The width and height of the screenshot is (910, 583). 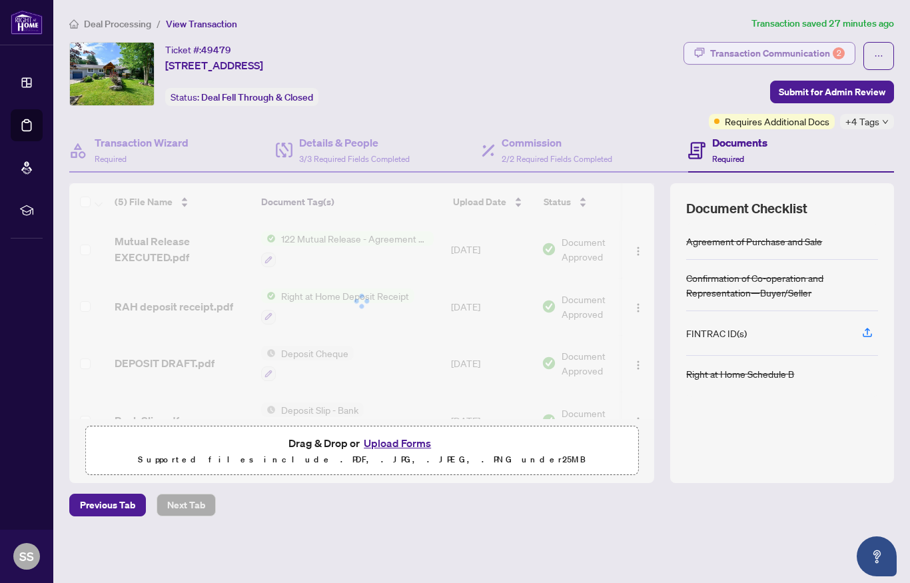 What do you see at coordinates (747, 209) in the screenshot?
I see `span: Document Checklist` at bounding box center [747, 209].